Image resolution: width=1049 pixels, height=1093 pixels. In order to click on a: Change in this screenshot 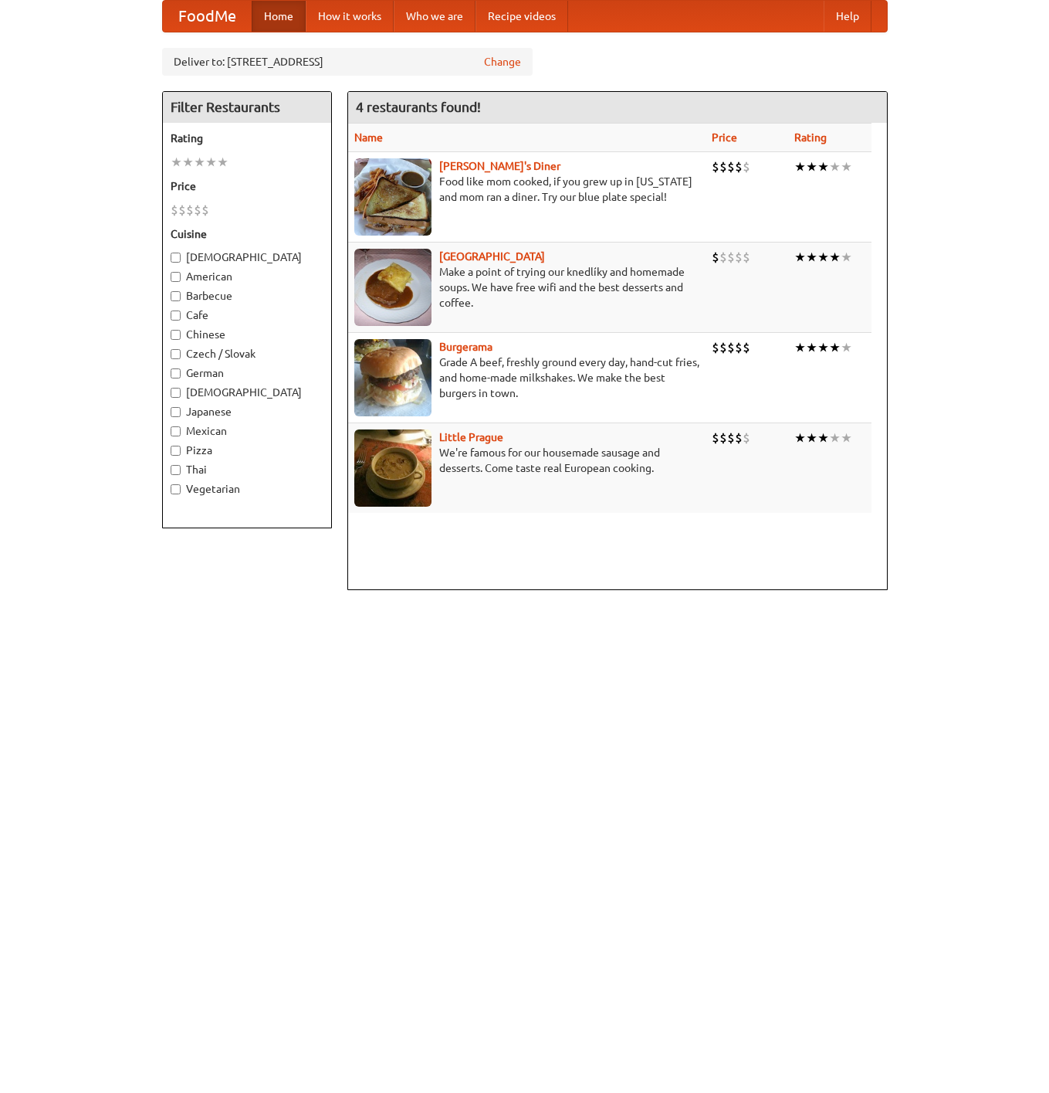, I will do `click(503, 62)`.